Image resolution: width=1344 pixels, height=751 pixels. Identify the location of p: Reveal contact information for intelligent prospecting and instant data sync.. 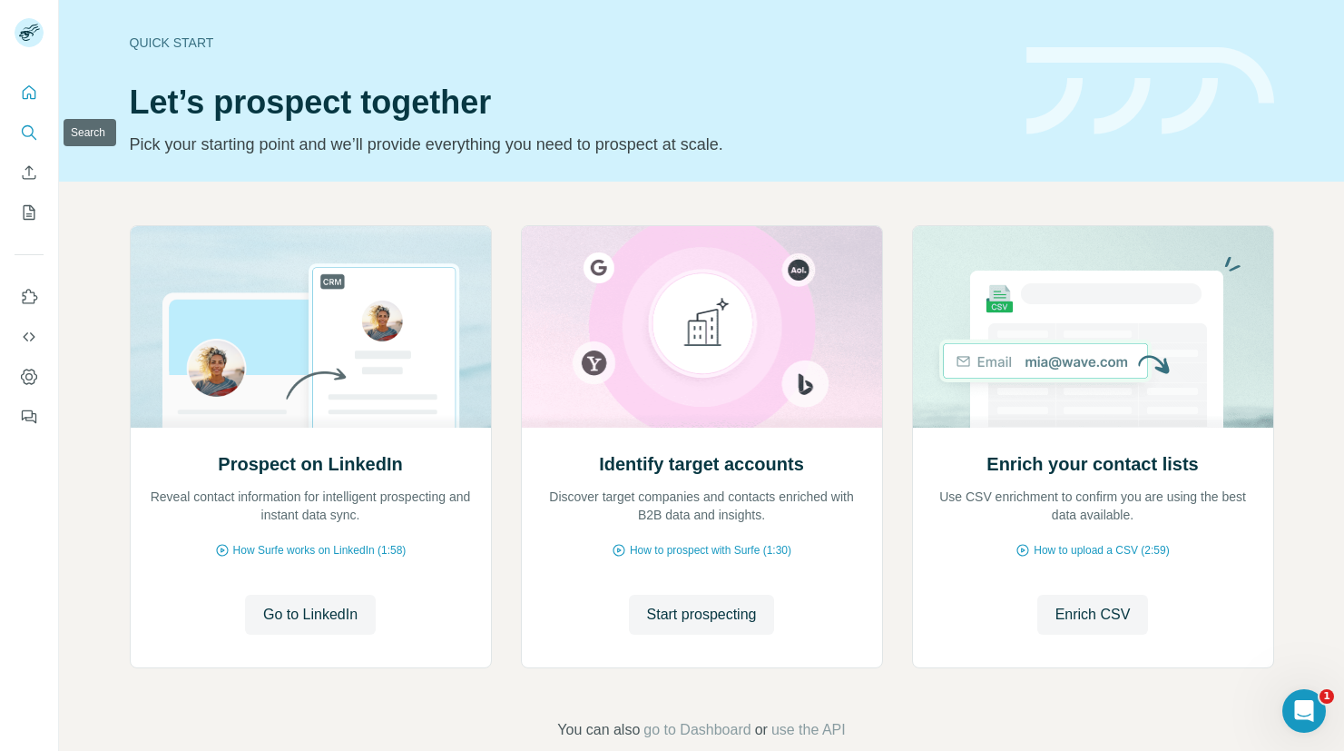
(310, 506).